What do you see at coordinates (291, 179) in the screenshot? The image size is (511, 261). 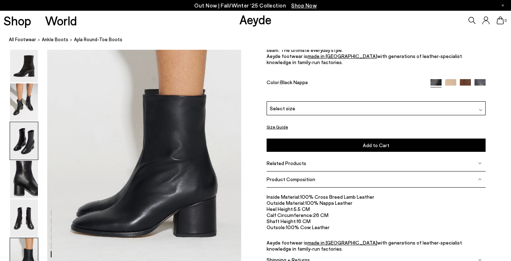 I see `span: Product Composition` at bounding box center [291, 179].